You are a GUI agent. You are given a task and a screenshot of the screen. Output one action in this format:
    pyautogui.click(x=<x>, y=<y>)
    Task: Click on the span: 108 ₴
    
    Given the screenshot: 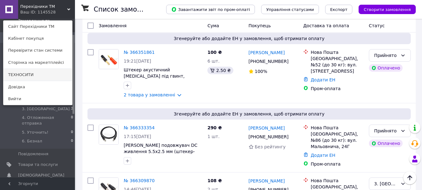 What is the action you would take?
    pyautogui.click(x=214, y=180)
    